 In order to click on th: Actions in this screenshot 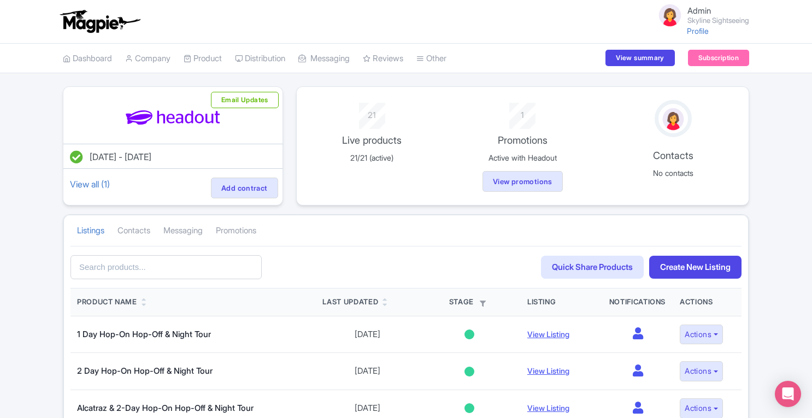, I will do `click(707, 302)`.